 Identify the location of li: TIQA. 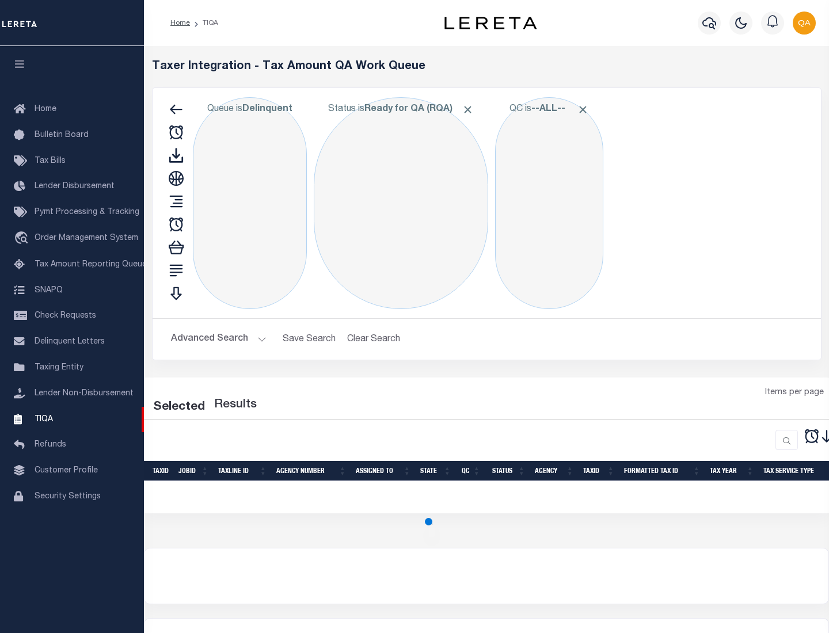
(204, 23).